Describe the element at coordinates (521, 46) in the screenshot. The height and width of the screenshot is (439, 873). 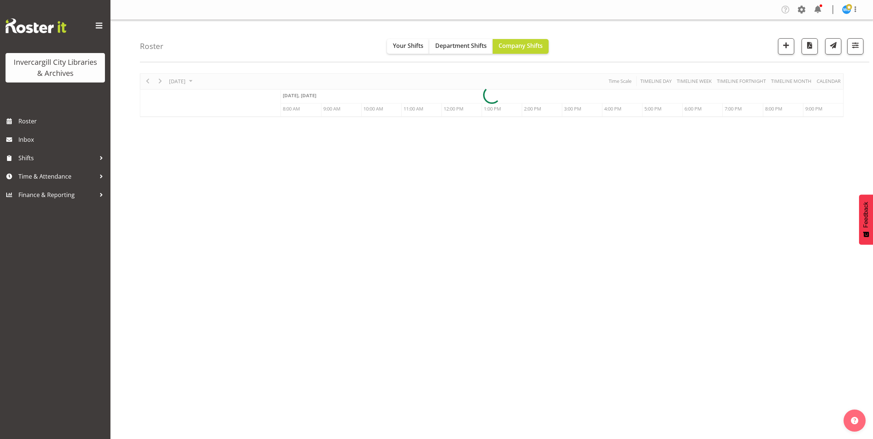
I see `span: Company Shifts` at that location.